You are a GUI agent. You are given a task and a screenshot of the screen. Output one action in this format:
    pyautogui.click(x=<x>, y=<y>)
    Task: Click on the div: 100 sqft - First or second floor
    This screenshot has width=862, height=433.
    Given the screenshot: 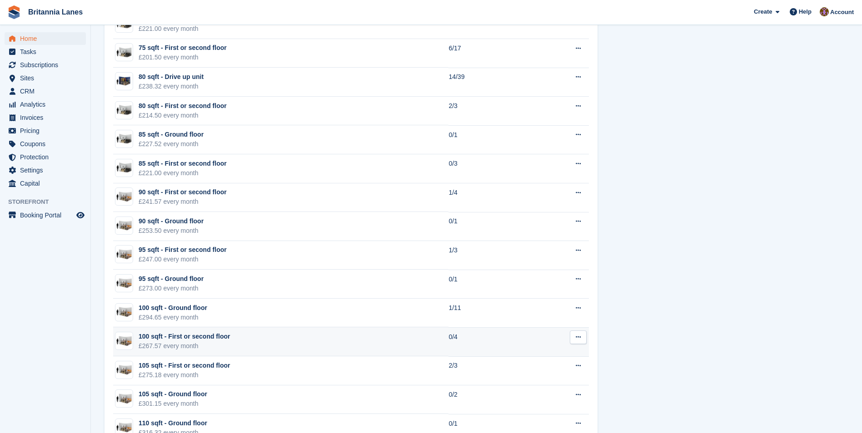 What is the action you would take?
    pyautogui.click(x=184, y=337)
    